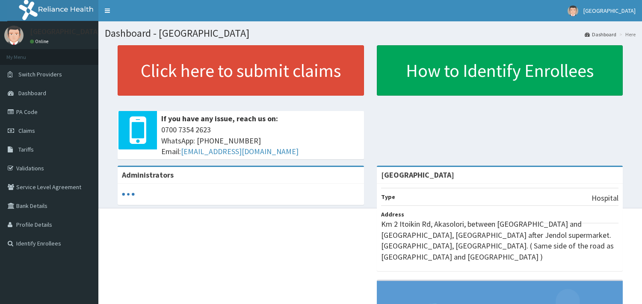 Image resolution: width=642 pixels, height=304 pixels. What do you see at coordinates (626, 34) in the screenshot?
I see `li: Here` at bounding box center [626, 34].